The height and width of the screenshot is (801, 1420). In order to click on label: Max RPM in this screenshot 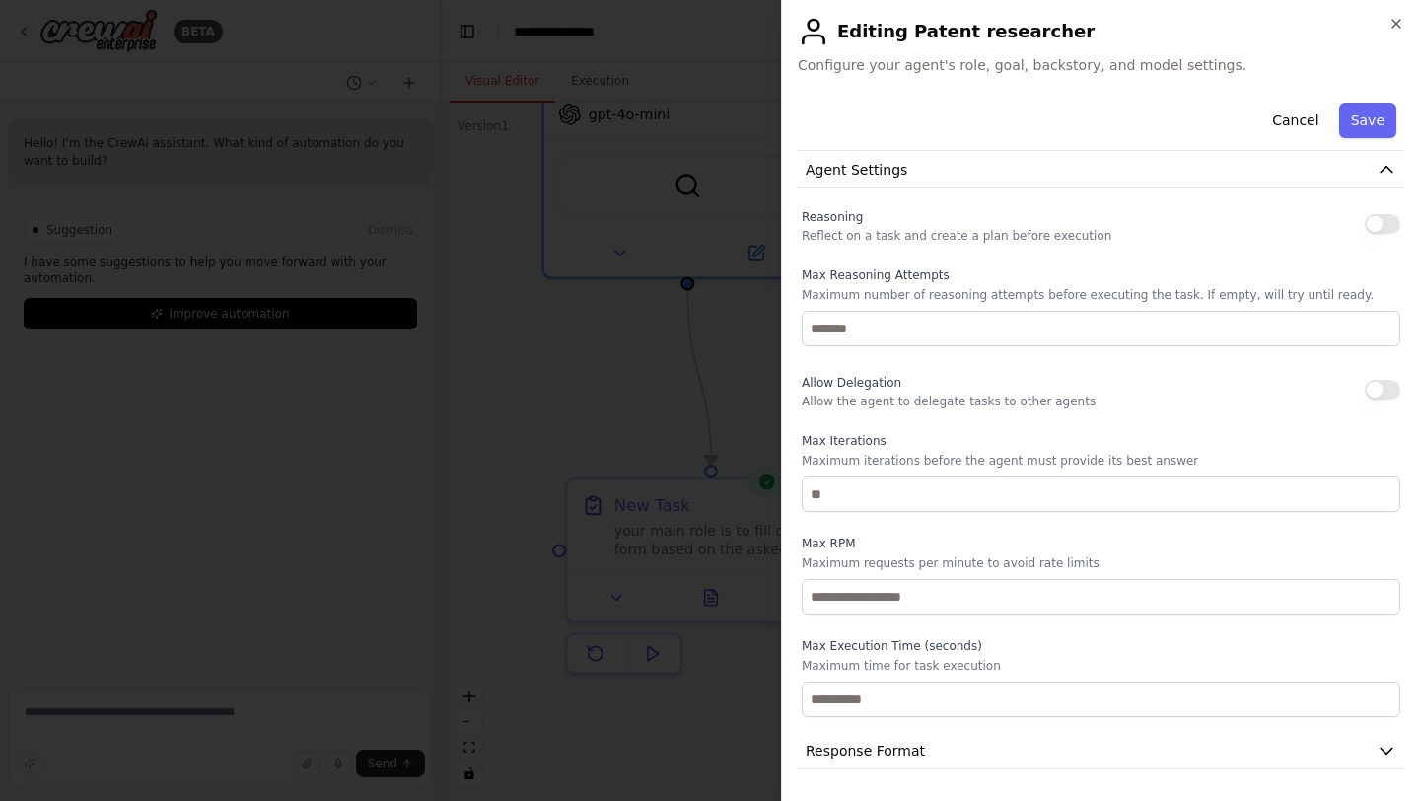, I will do `click(1101, 544)`.